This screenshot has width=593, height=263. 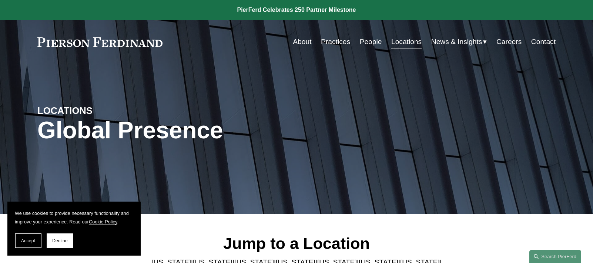 What do you see at coordinates (102, 111) in the screenshot?
I see `h4: LOCATIONS` at bounding box center [102, 111].